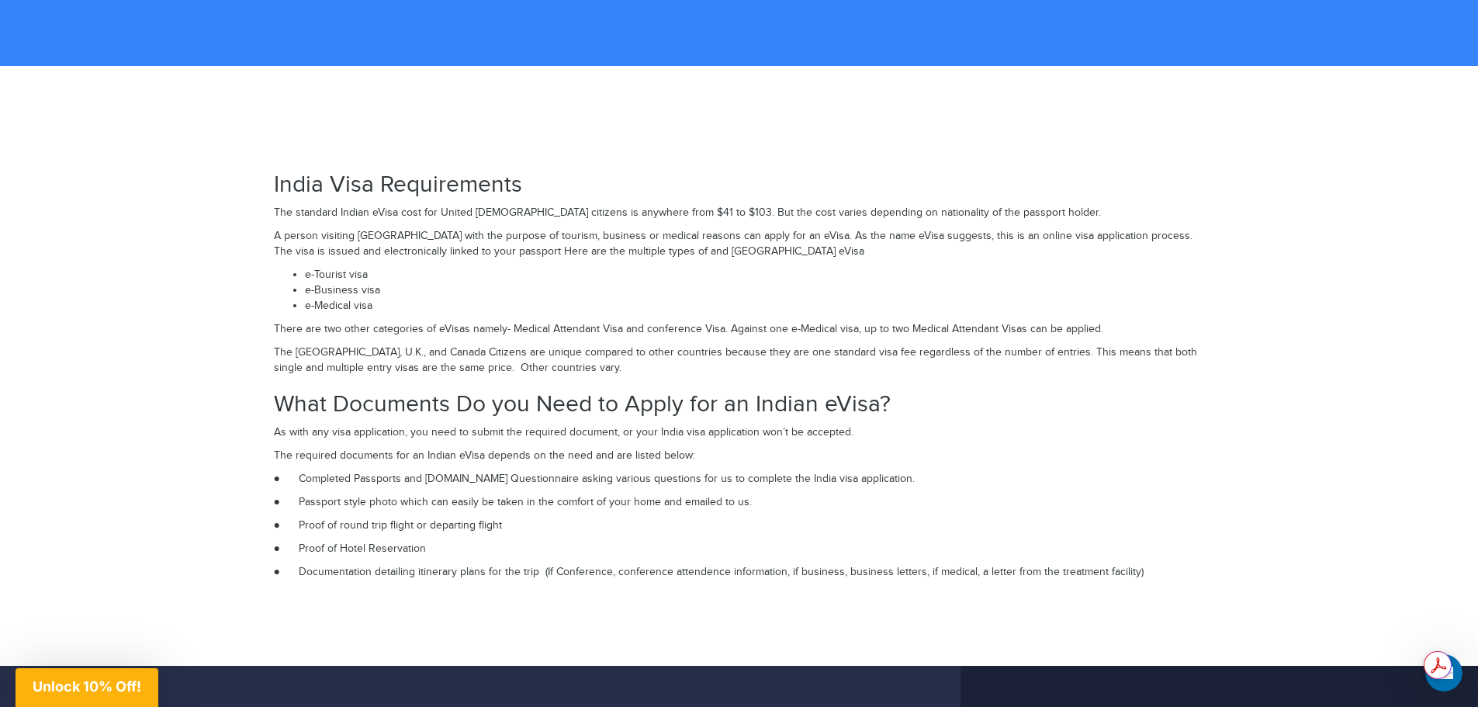  I want to click on h2: India Visa Requirements, so click(739, 185).